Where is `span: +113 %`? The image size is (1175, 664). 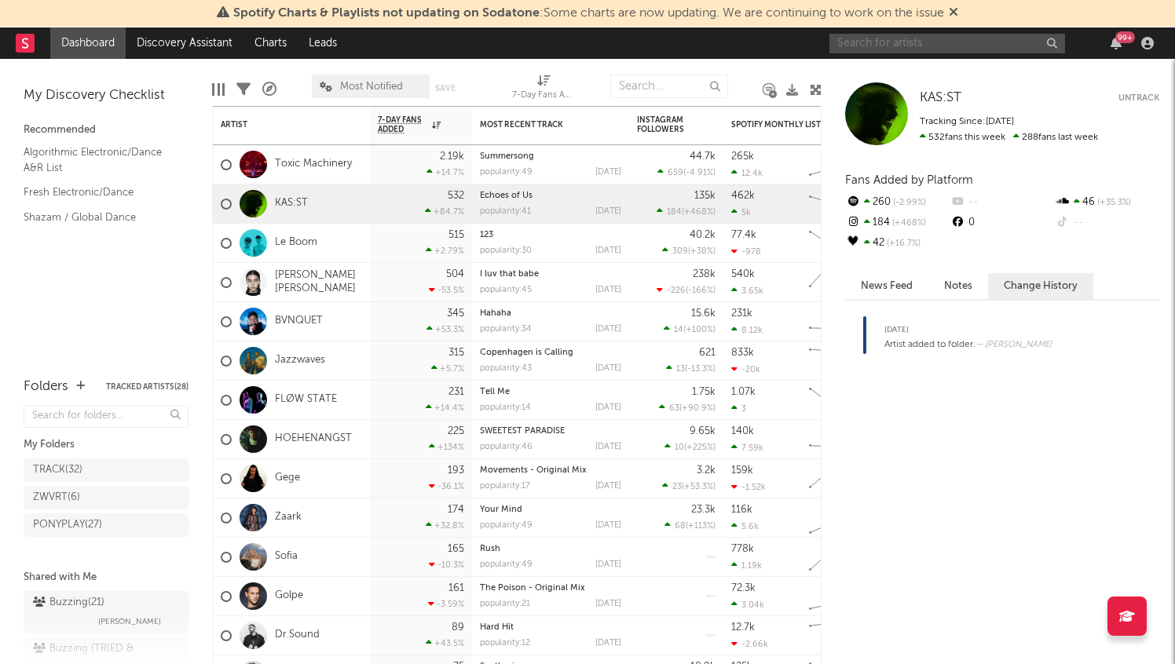 span: +113 % is located at coordinates (701, 526).